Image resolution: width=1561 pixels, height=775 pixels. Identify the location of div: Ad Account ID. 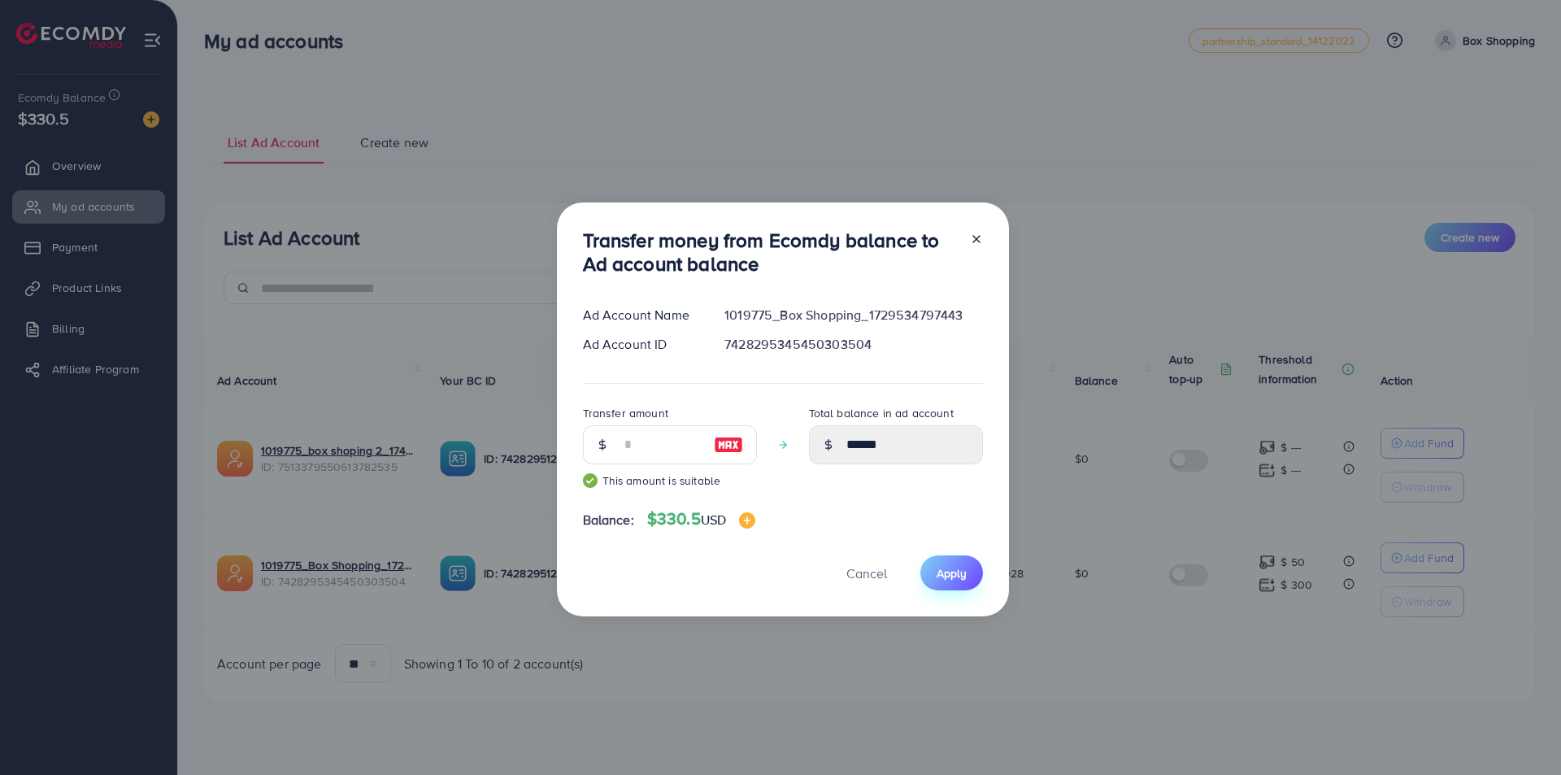
(641, 344).